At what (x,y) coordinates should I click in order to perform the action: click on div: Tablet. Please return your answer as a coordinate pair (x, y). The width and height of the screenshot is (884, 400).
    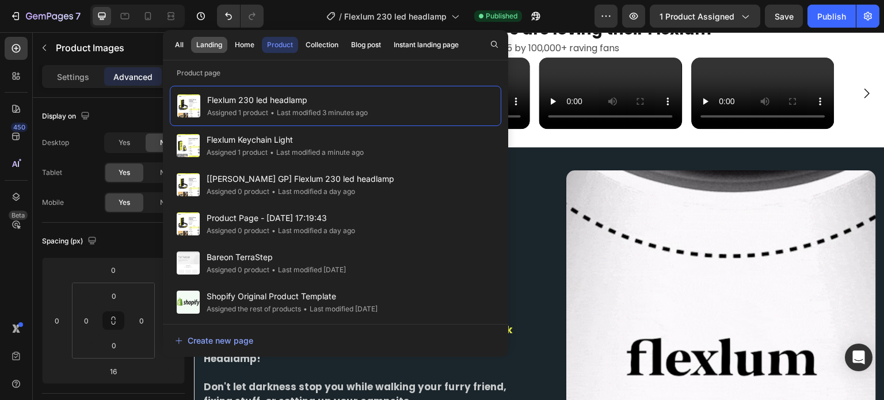
    Looking at the image, I should click on (52, 173).